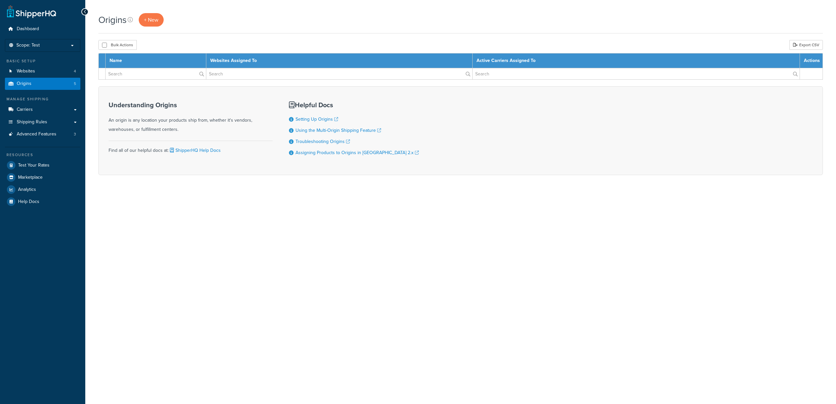 This screenshot has width=836, height=404. Describe the element at coordinates (29, 202) in the screenshot. I see `span: Help Docs` at that location.